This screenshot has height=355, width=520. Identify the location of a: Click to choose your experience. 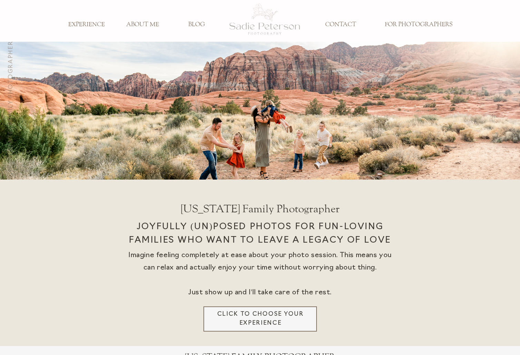
(260, 319).